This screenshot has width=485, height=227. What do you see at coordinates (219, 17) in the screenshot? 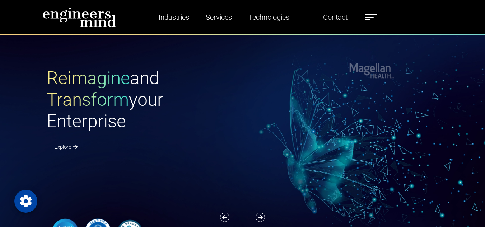
I see `a: Services` at bounding box center [219, 17].